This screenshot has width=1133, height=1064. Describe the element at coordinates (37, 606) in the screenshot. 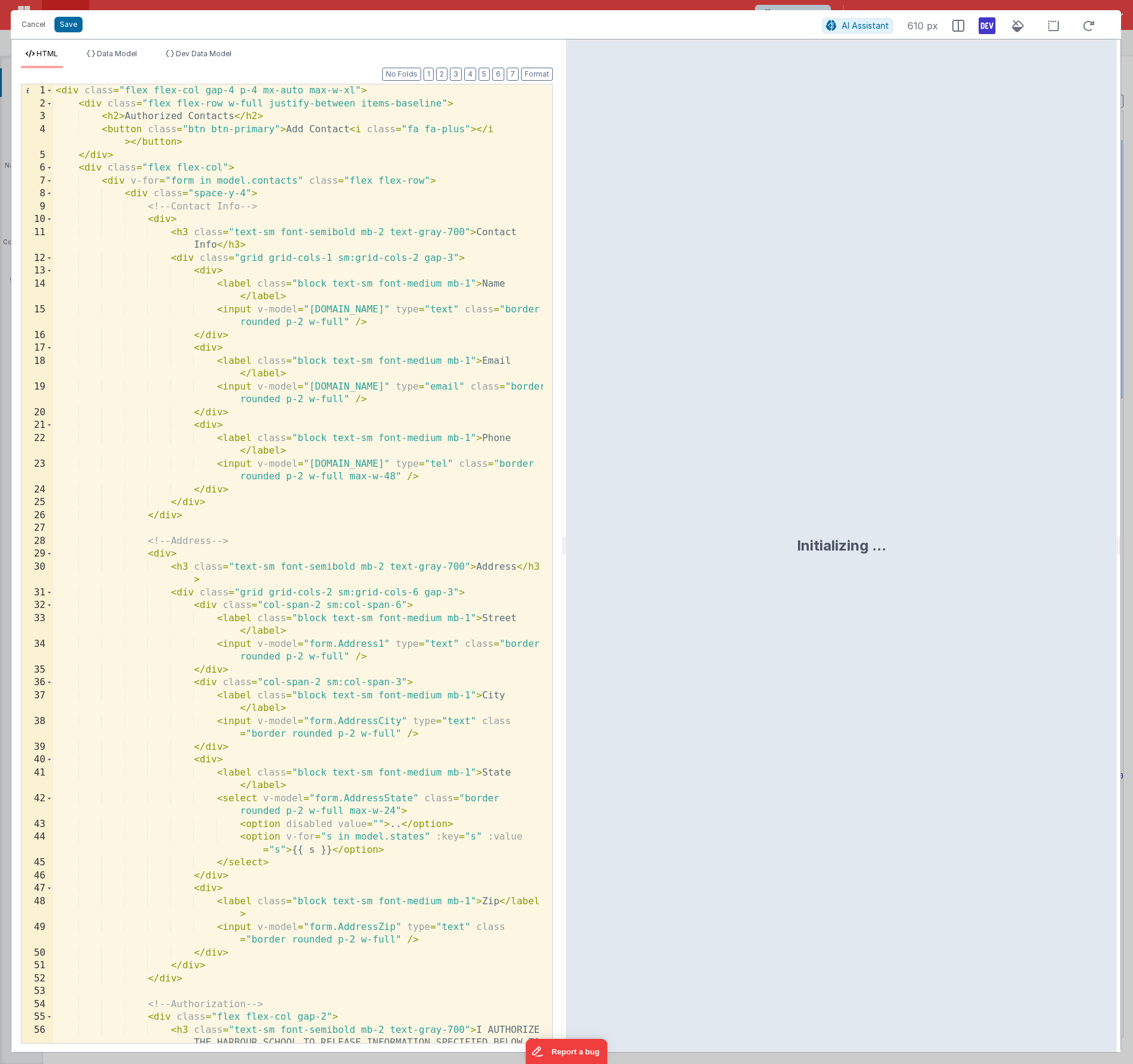

I see `div: 32` at that location.